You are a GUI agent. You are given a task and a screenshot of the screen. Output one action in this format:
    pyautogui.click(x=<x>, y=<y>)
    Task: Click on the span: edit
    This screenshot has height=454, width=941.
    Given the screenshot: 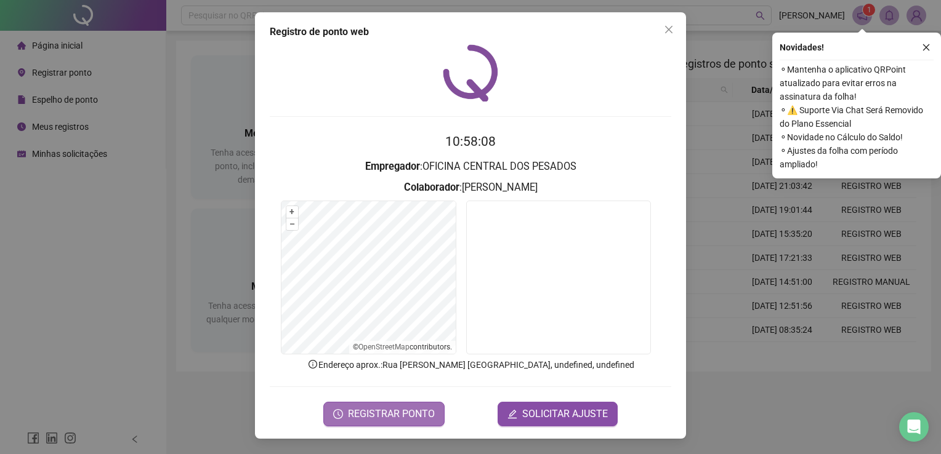 What is the action you would take?
    pyautogui.click(x=512, y=414)
    